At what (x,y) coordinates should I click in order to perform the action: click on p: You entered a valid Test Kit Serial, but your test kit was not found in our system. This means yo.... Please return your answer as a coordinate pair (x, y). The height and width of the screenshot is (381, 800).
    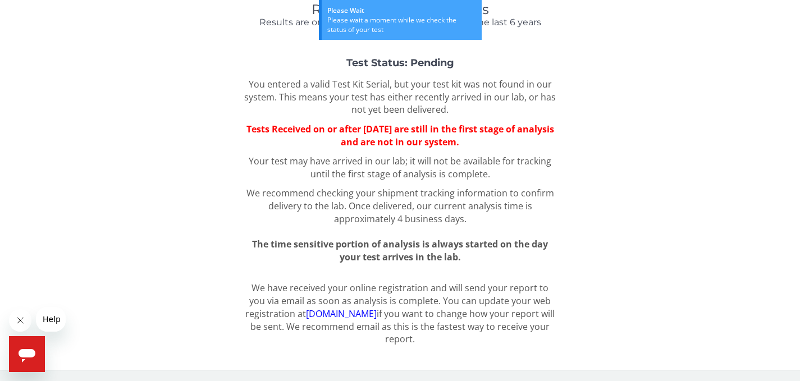
    Looking at the image, I should click on (400, 97).